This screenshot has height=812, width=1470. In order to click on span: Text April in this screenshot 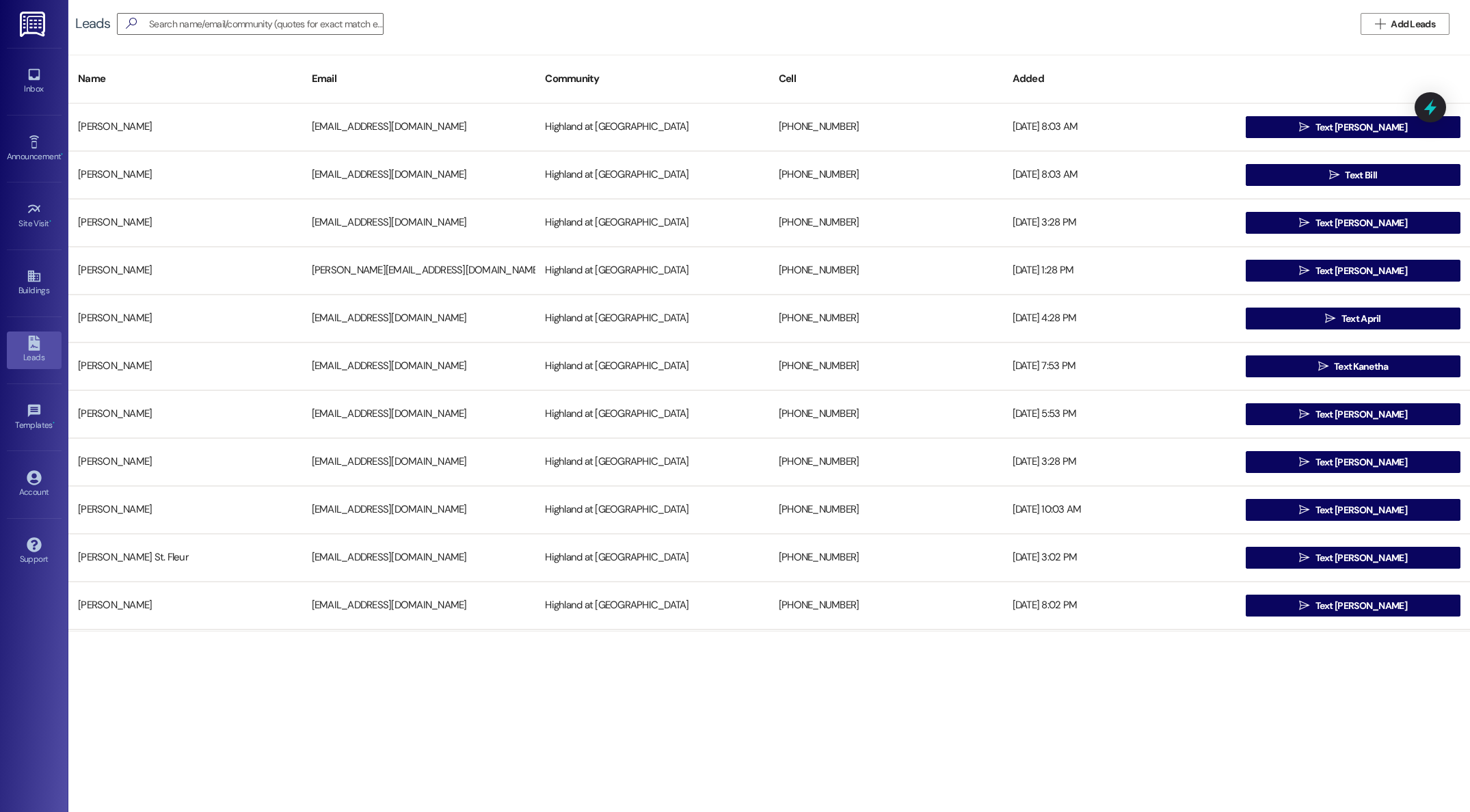, I will do `click(1361, 318)`.